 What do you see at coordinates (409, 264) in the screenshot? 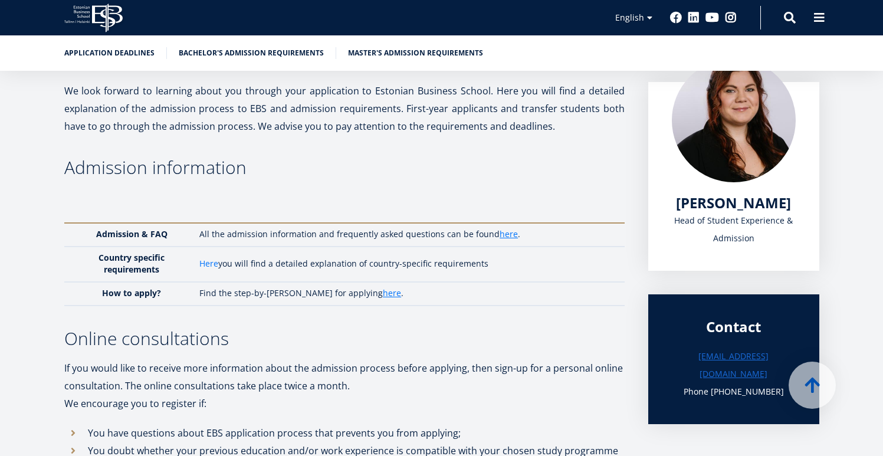
I see `td: you will find a detailed explanation of country-specific requirements` at bounding box center [409, 264].